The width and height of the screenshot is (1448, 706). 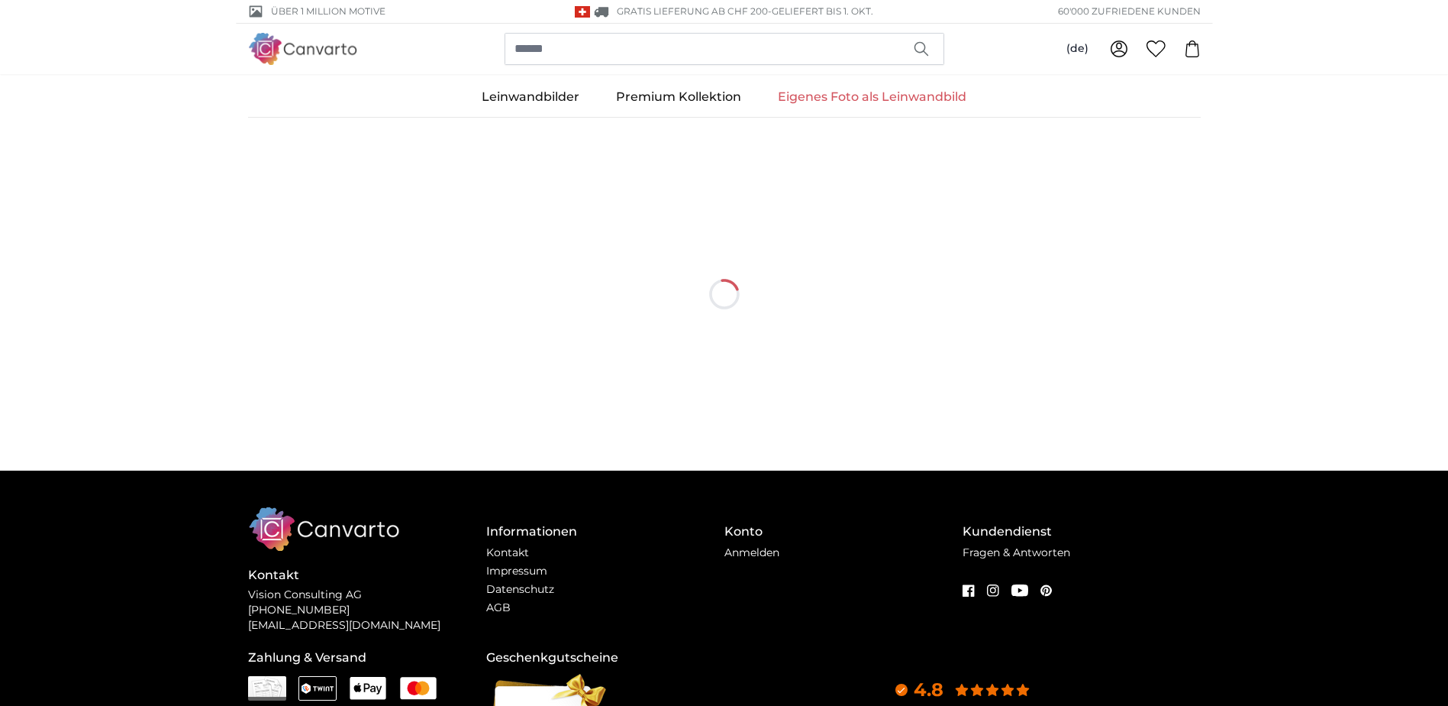 What do you see at coordinates (328, 11) in the screenshot?
I see `span: Über 1 Million Motive` at bounding box center [328, 11].